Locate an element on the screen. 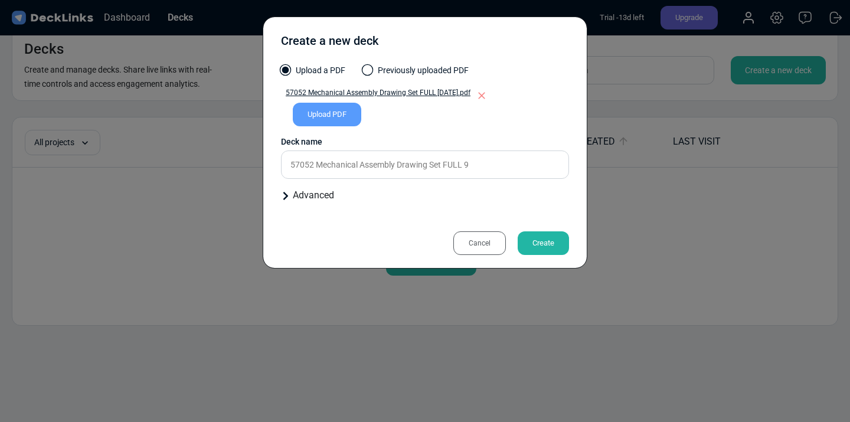  div: Create is located at coordinates (543, 243).